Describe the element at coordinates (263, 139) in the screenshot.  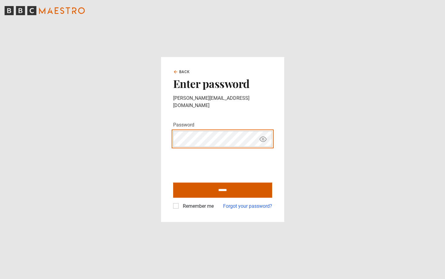
I see `button: Show password` at that location.